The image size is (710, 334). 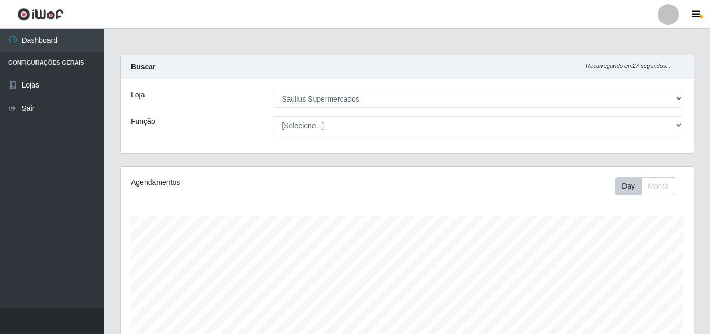 I want to click on div: Agendamentos, so click(x=242, y=183).